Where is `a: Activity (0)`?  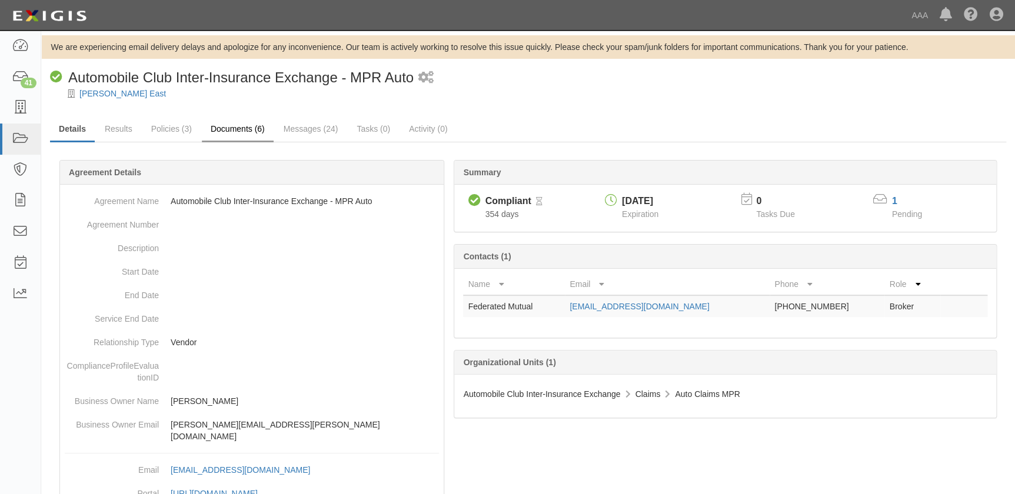
a: Activity (0) is located at coordinates (428, 129).